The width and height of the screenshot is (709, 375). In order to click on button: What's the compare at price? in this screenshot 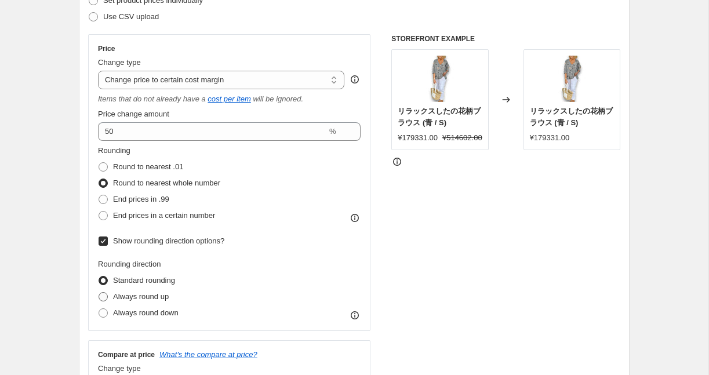, I will do `click(208, 354)`.